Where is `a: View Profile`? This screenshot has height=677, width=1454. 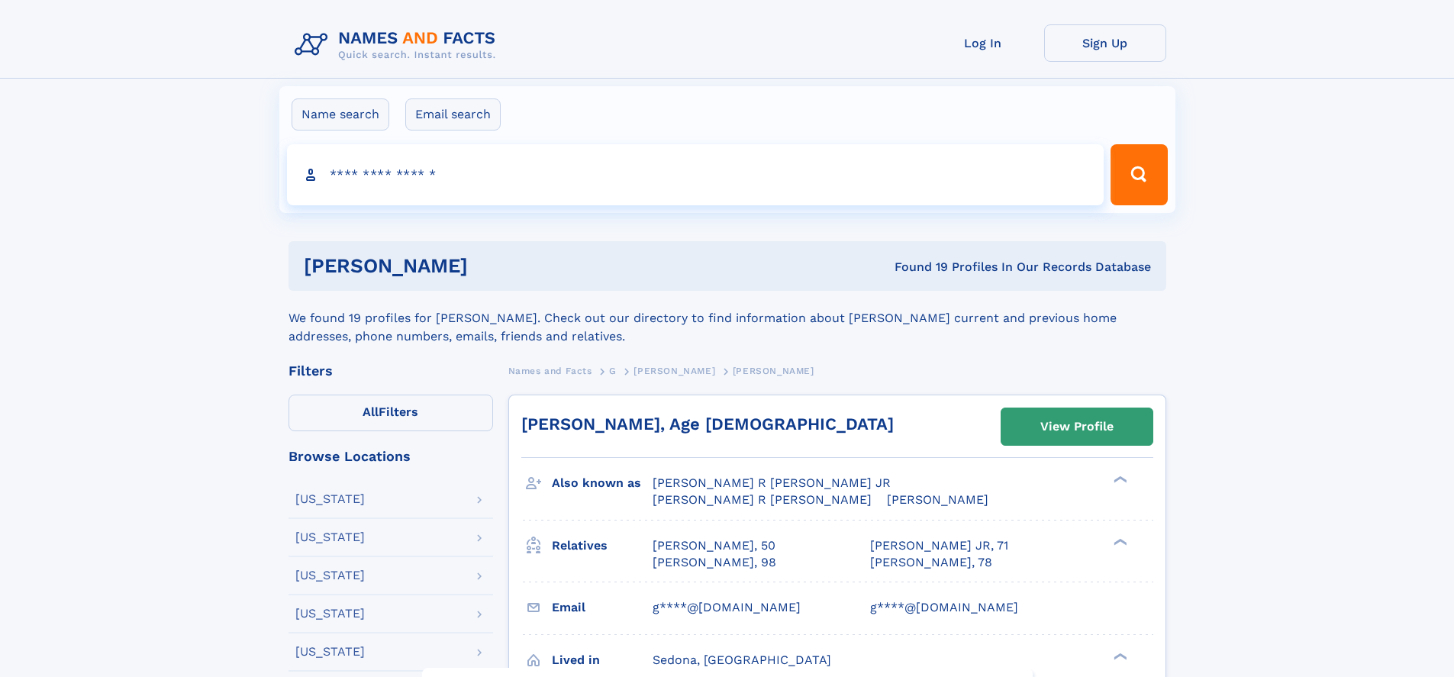
a: View Profile is located at coordinates (1077, 427).